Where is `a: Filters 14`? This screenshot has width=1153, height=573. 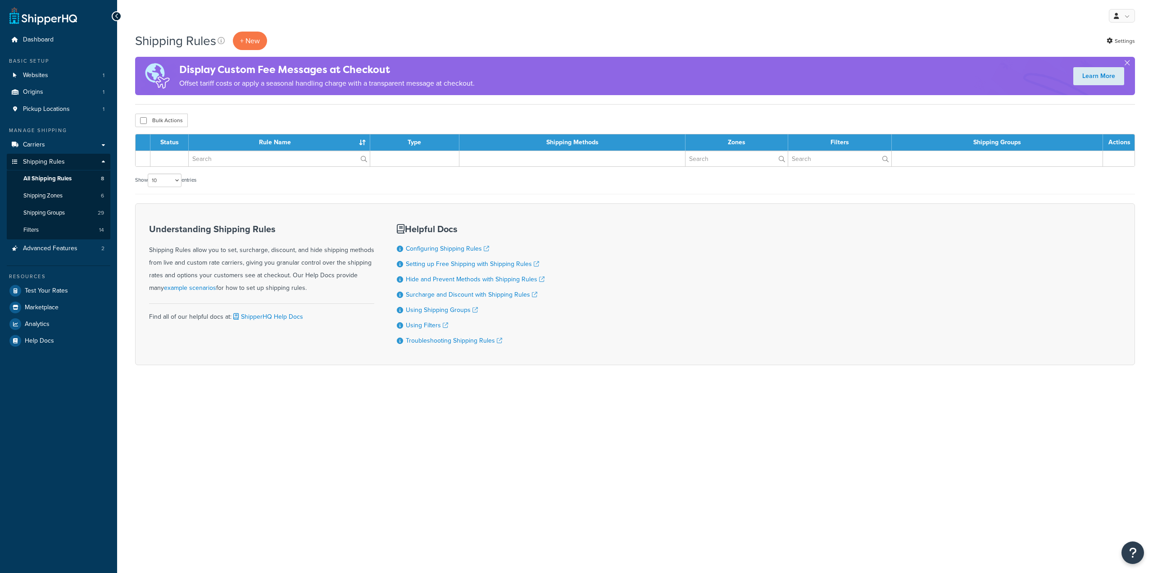 a: Filters 14 is located at coordinates (59, 230).